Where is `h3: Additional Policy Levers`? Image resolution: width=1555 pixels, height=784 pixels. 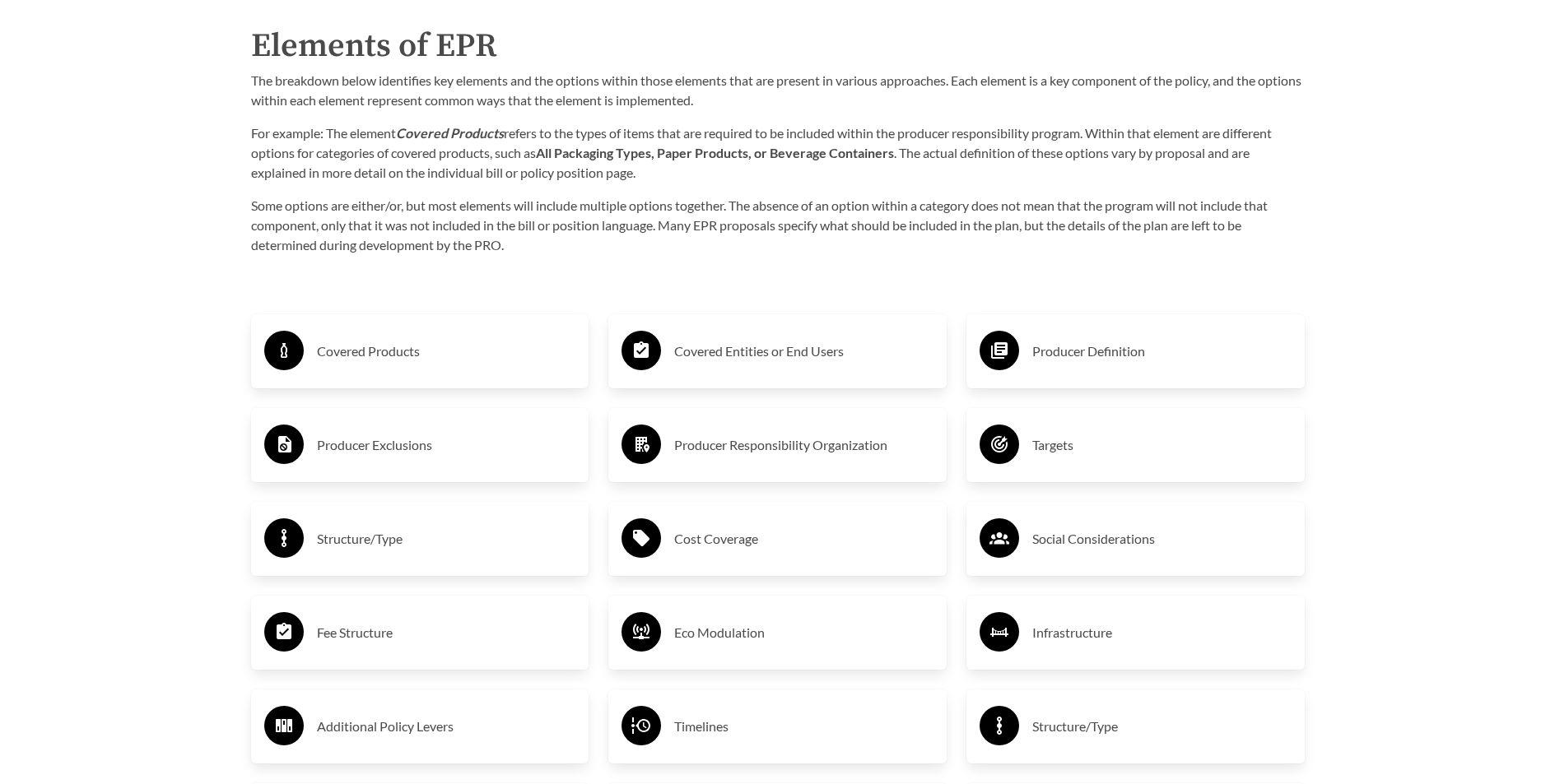
h3: Additional Policy Levers is located at coordinates (446, 726).